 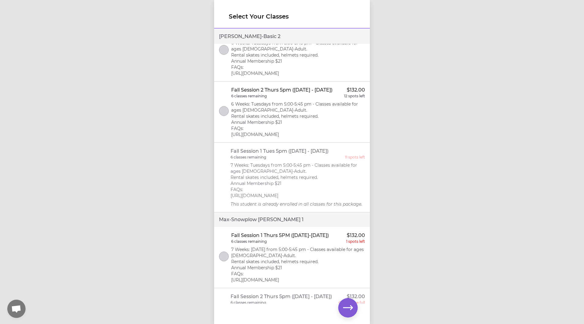 What do you see at coordinates (16, 309) in the screenshot?
I see `div: Open chat` at bounding box center [16, 309].